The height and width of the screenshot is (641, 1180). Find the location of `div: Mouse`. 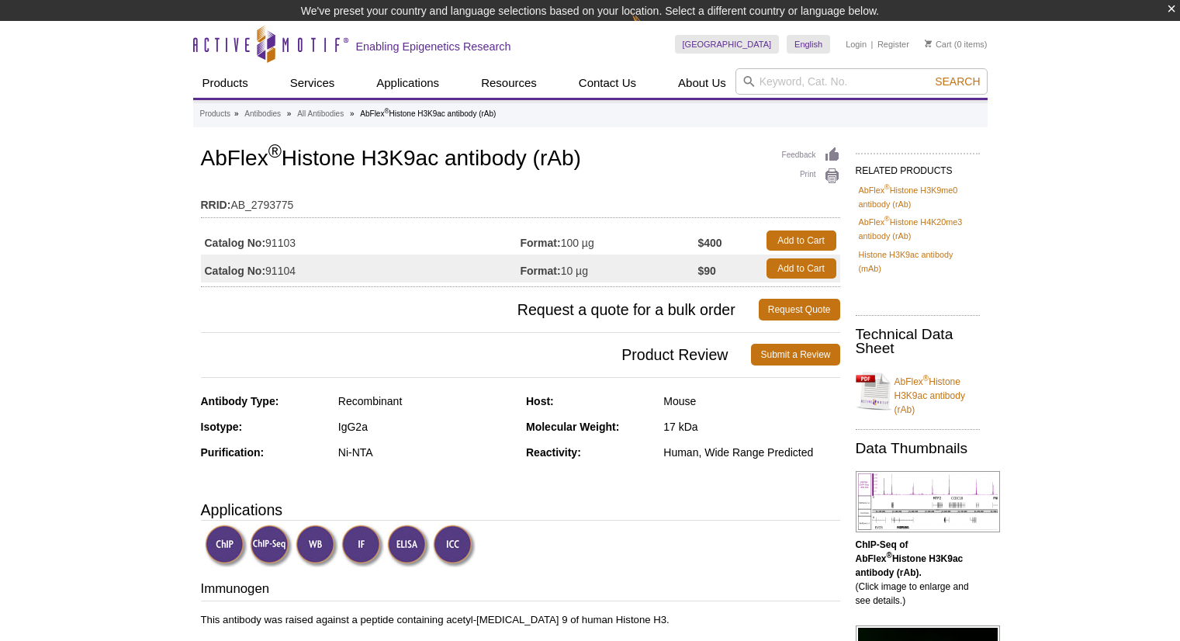

div: Mouse is located at coordinates (751, 401).